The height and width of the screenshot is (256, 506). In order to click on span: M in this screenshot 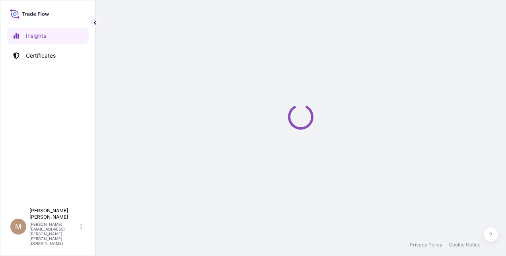, I will do `click(18, 227)`.